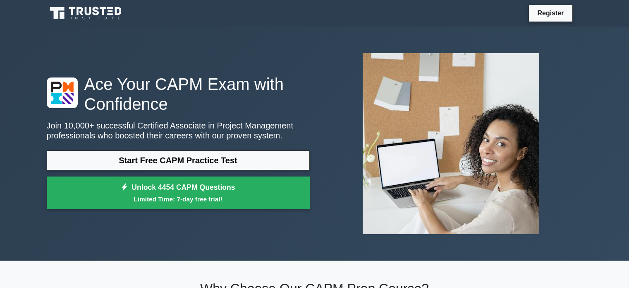 Image resolution: width=629 pixels, height=288 pixels. I want to click on h1: Ace Your CAPM Exam with Confidence, so click(178, 94).